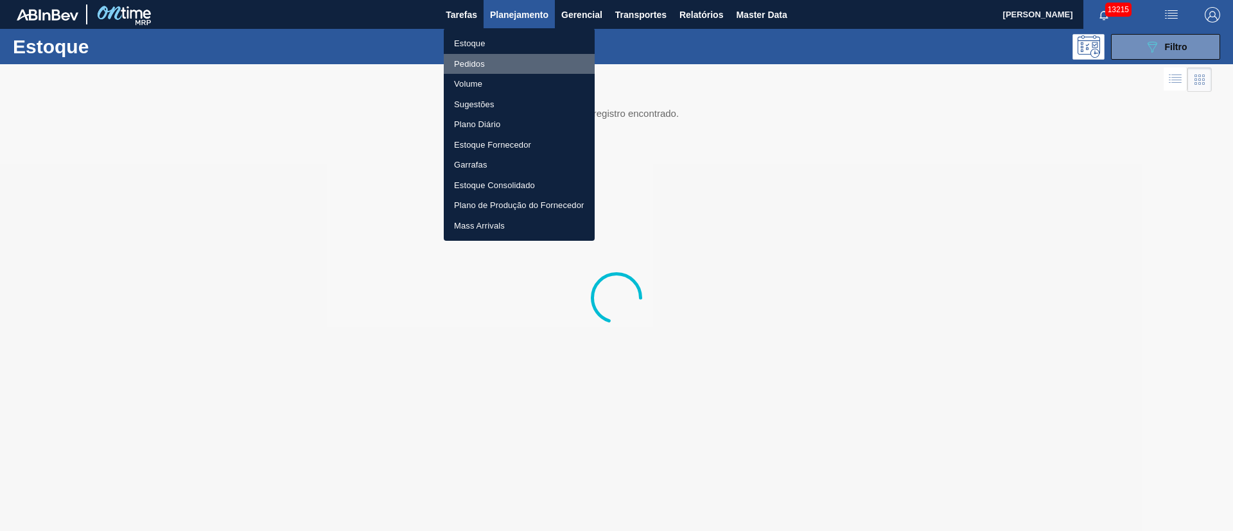 This screenshot has width=1233, height=531. What do you see at coordinates (519, 226) in the screenshot?
I see `li: Mass Arrivals` at bounding box center [519, 226].